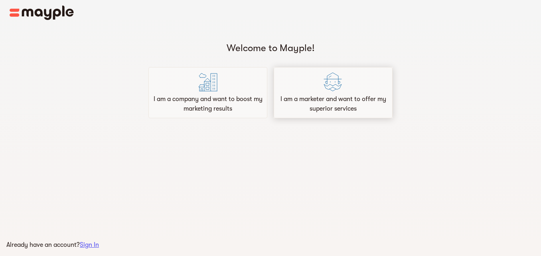  I want to click on a: Sign In, so click(89, 245).